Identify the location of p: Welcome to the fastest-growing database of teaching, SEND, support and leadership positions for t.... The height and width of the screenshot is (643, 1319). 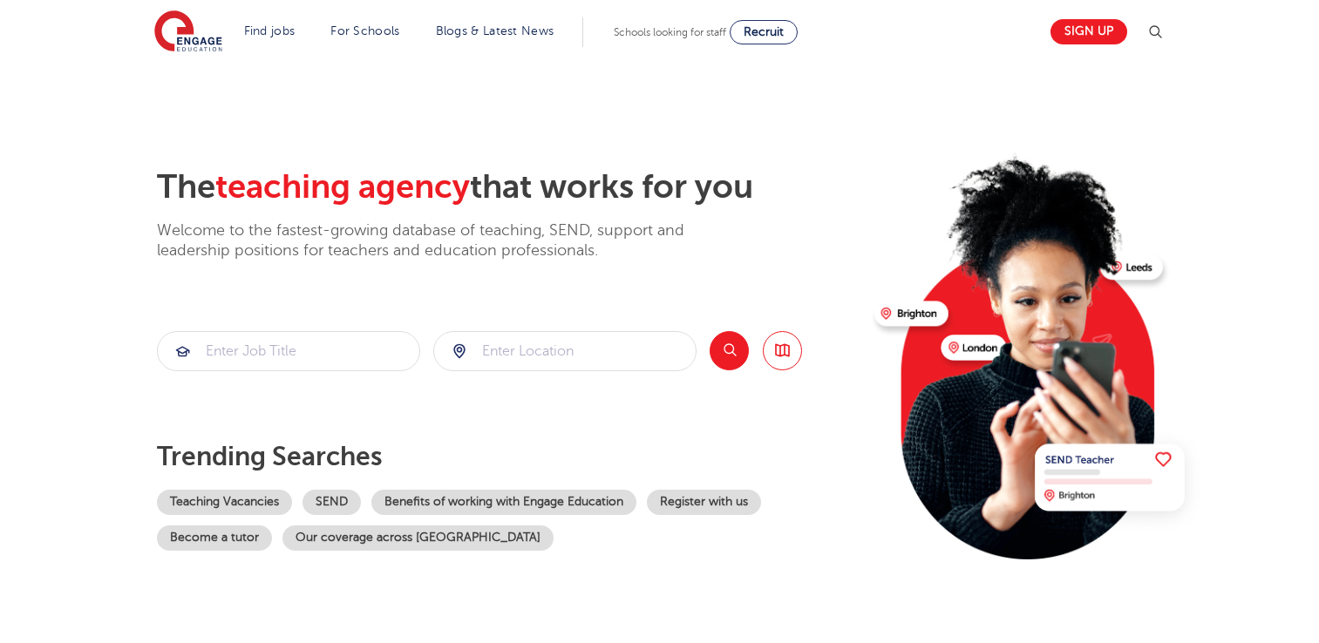
(444, 241).